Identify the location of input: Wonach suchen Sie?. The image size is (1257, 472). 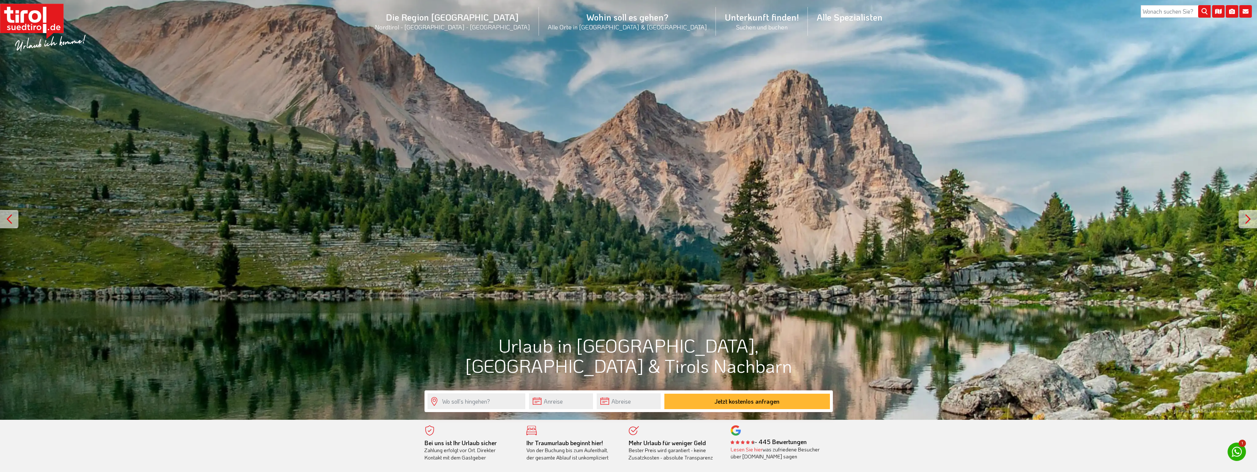
(1176, 11).